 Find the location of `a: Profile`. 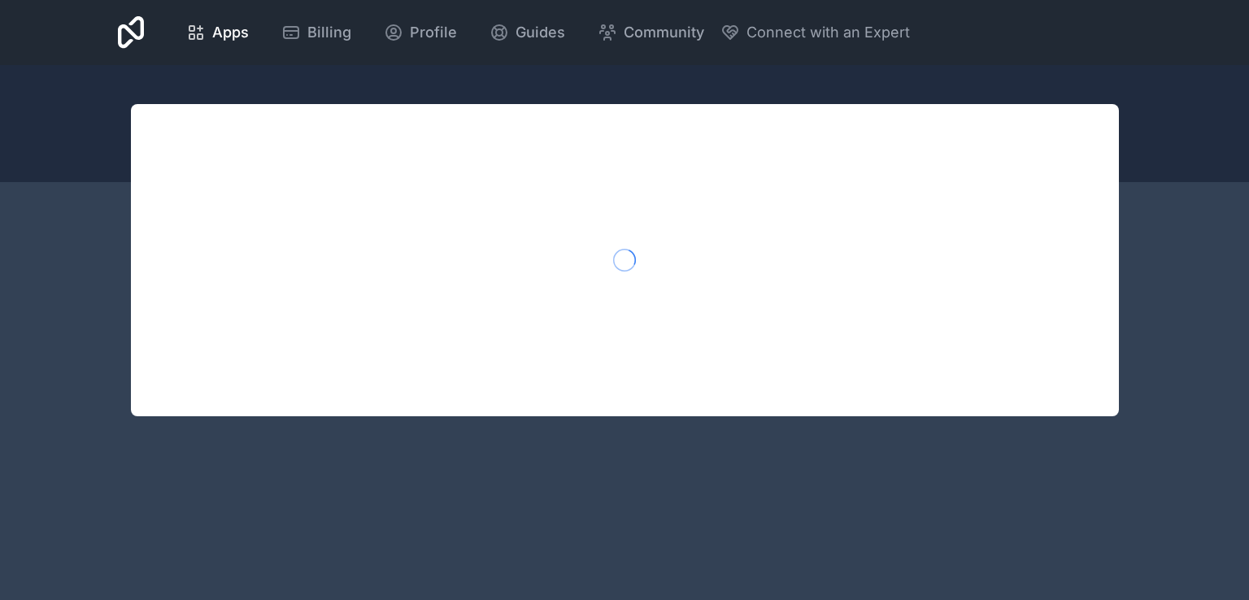

a: Profile is located at coordinates (420, 33).